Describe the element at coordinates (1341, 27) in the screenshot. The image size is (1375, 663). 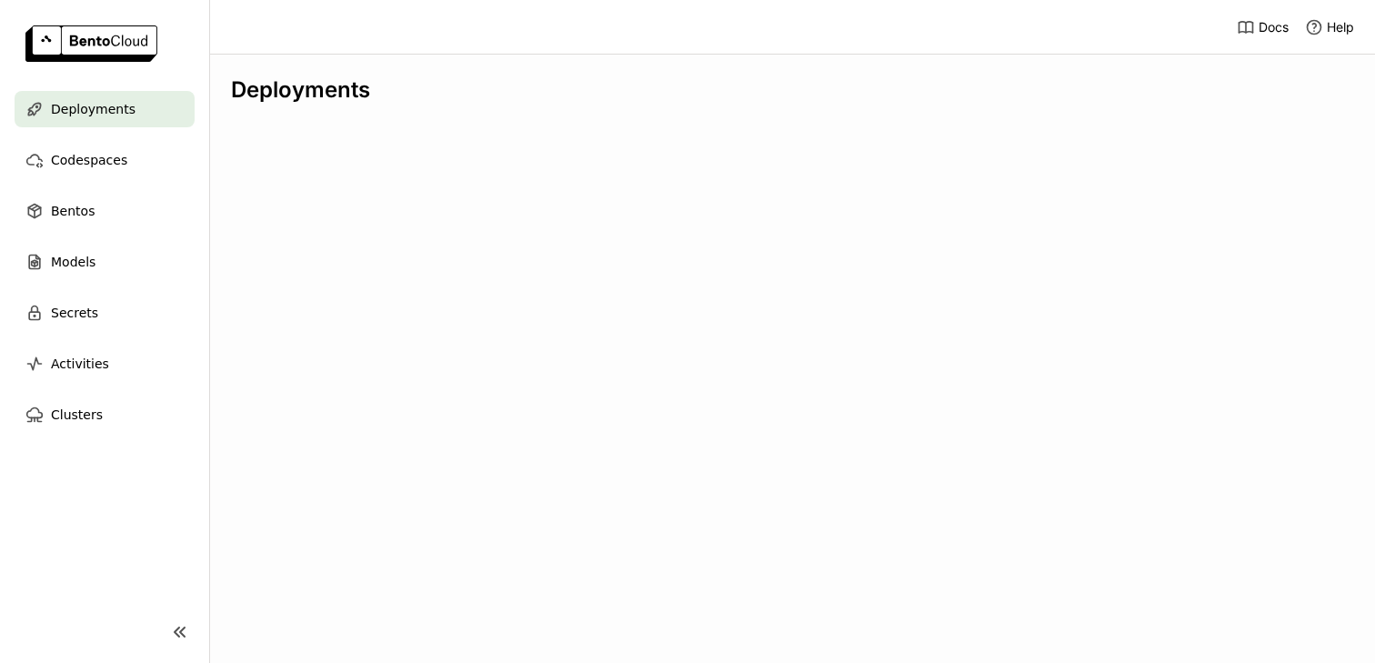
I see `span: Help` at that location.